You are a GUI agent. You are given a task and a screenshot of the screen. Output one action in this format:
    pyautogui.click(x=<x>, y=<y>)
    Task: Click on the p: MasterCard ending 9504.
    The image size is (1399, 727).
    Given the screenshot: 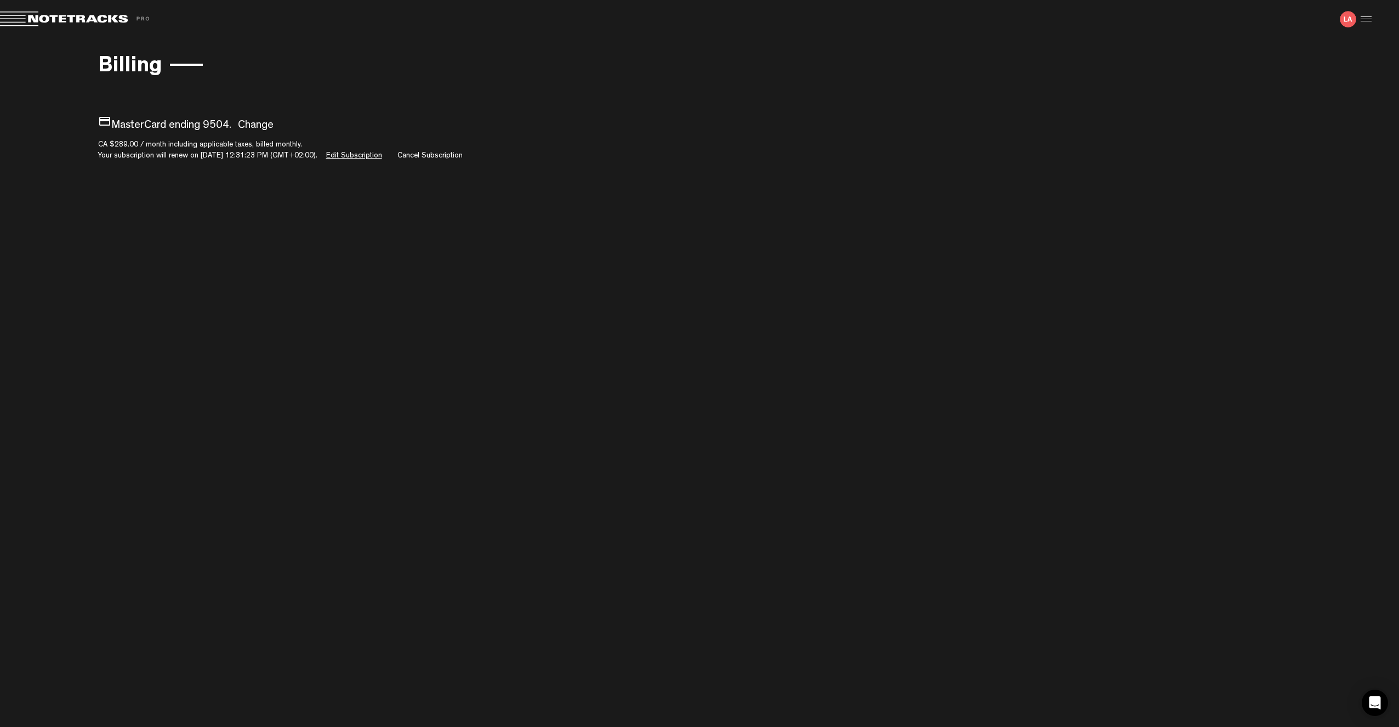 What is the action you would take?
    pyautogui.click(x=700, y=124)
    